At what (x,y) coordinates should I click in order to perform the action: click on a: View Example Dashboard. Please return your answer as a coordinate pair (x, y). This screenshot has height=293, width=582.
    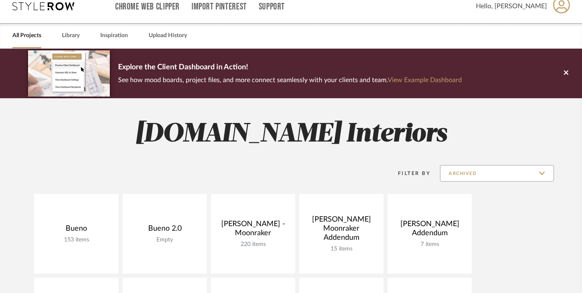
    Looking at the image, I should click on (425, 80).